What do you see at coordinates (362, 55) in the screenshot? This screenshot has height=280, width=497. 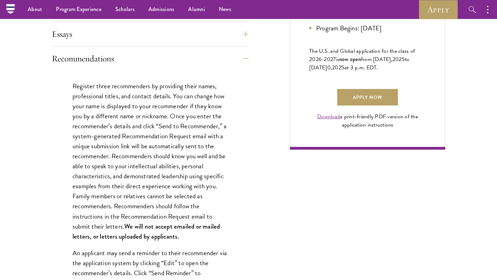 I see `span: The U.S. and Global application for the class of 202` at bounding box center [362, 55].